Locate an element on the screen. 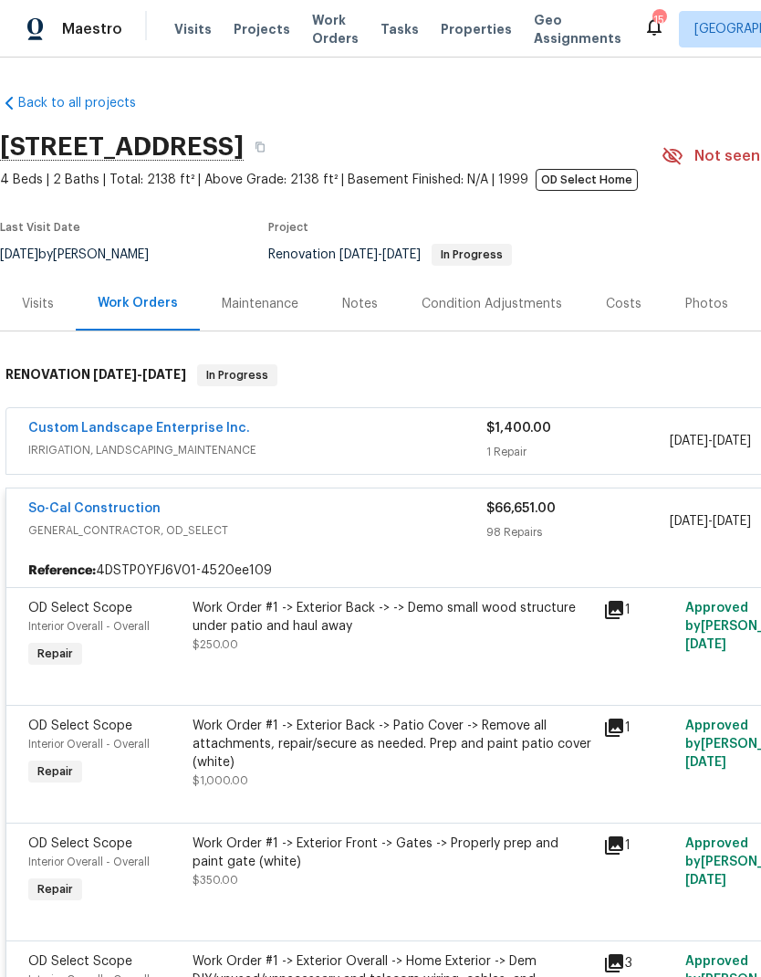  div: Condition Adjustments is located at coordinates (492, 304).